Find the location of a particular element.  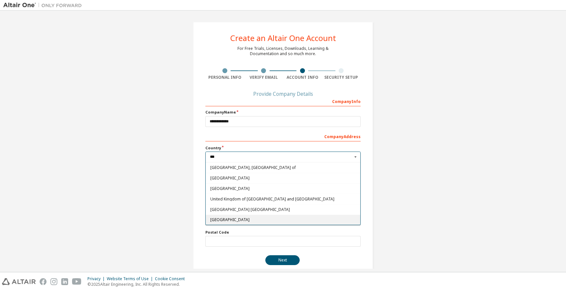

img: altair_logo.svg is located at coordinates (19, 281).